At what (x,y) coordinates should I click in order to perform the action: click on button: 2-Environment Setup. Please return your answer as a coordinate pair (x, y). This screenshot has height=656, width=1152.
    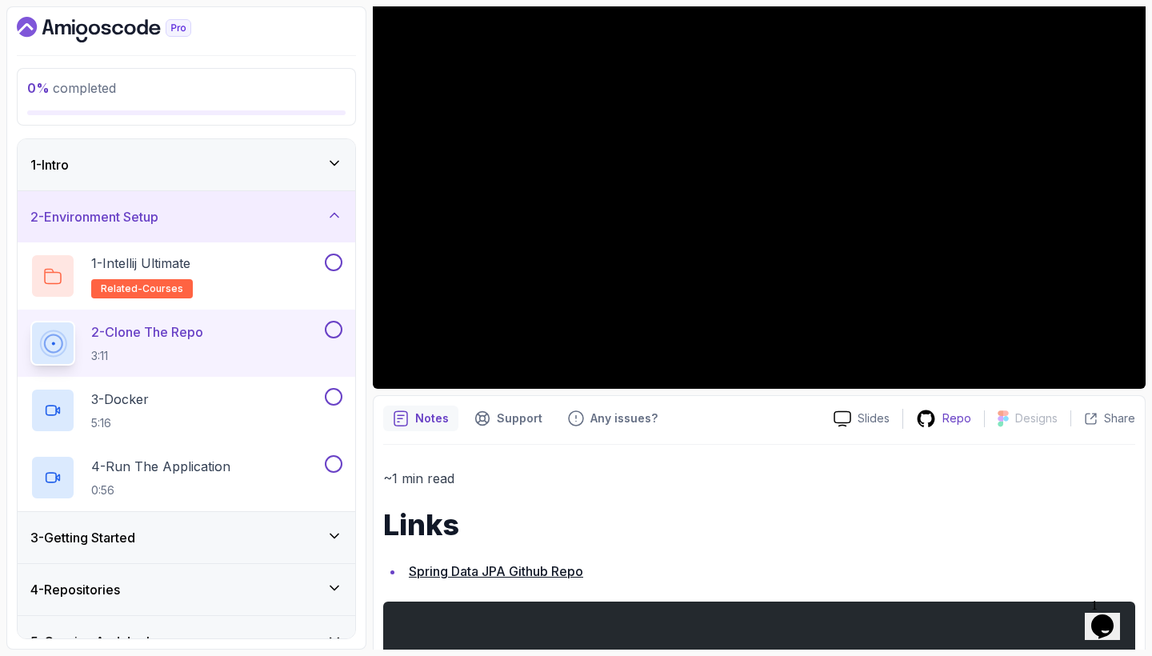
    Looking at the image, I should click on (186, 217).